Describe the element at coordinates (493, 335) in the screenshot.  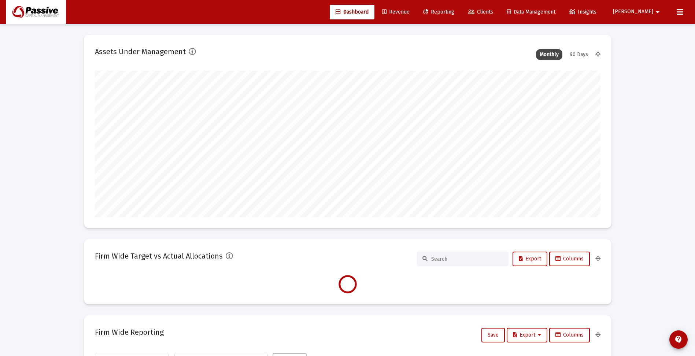
I see `button: Save` at that location.